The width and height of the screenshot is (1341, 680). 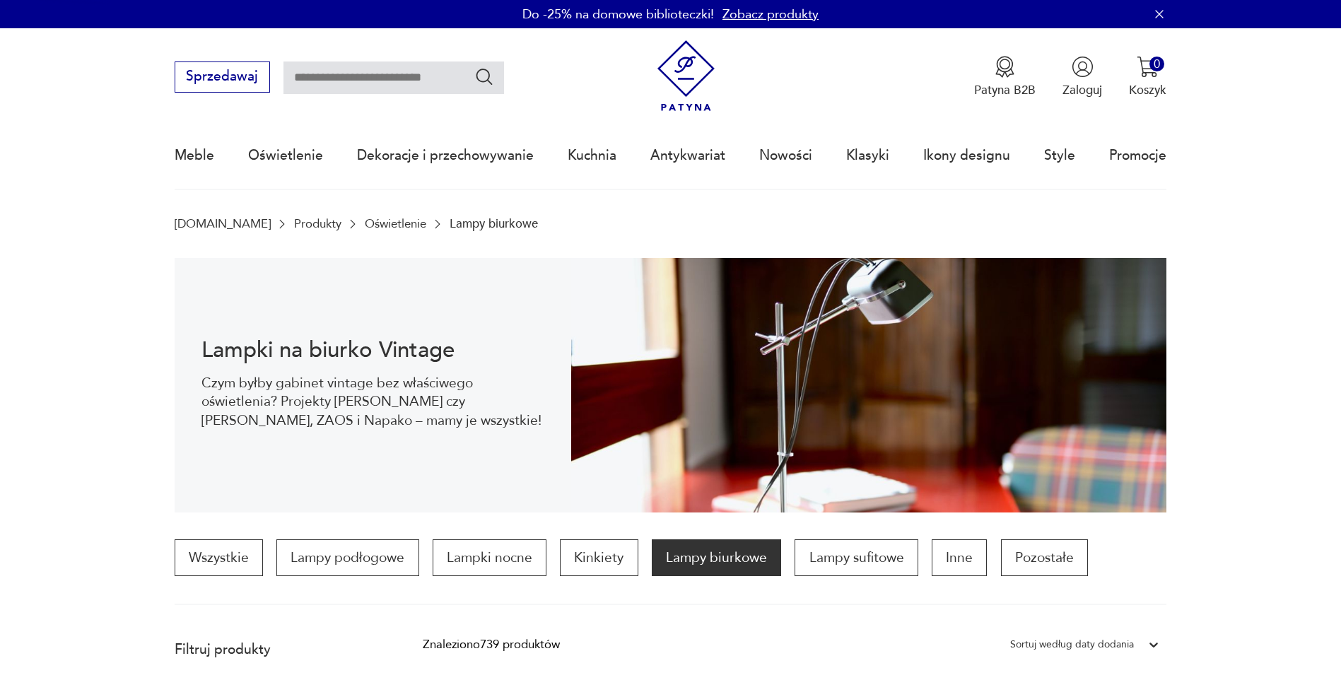 What do you see at coordinates (1083, 90) in the screenshot?
I see `p: Zaloguj` at bounding box center [1083, 90].